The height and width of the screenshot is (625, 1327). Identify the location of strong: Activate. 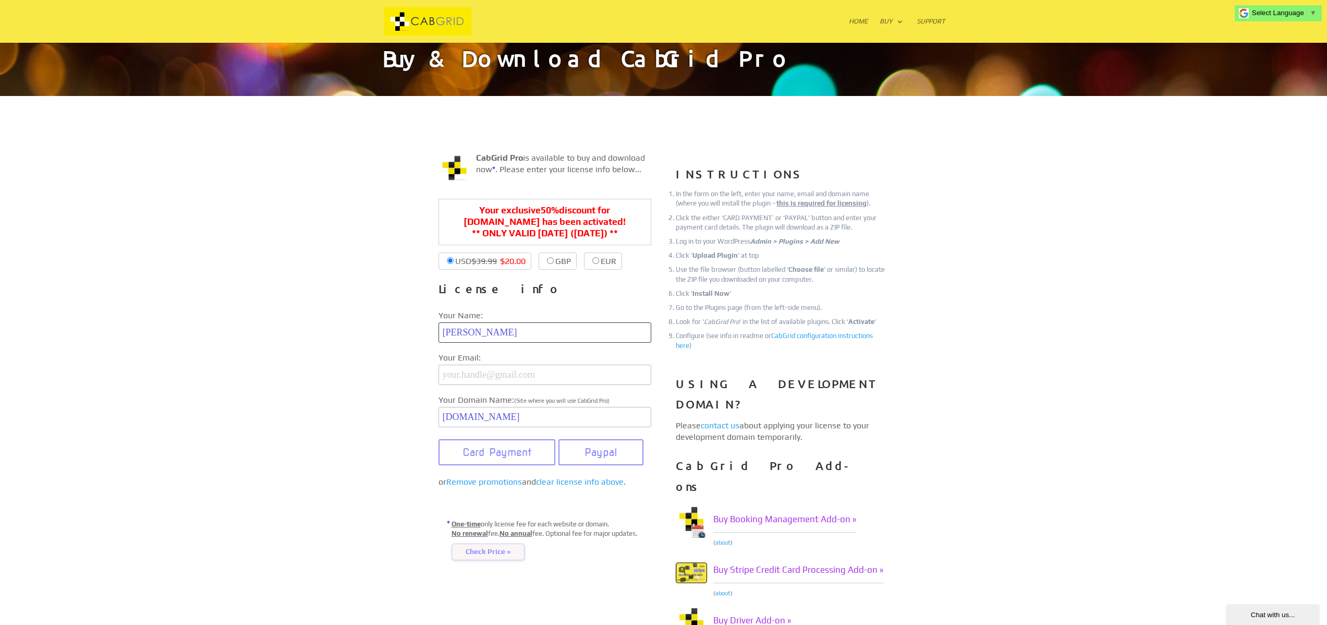
(862, 321).